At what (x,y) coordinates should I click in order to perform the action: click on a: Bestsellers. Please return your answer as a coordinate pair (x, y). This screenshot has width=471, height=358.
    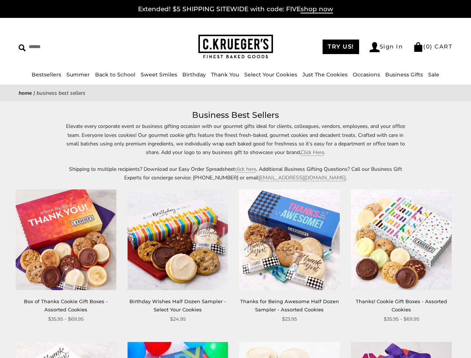
    Looking at the image, I should click on (46, 75).